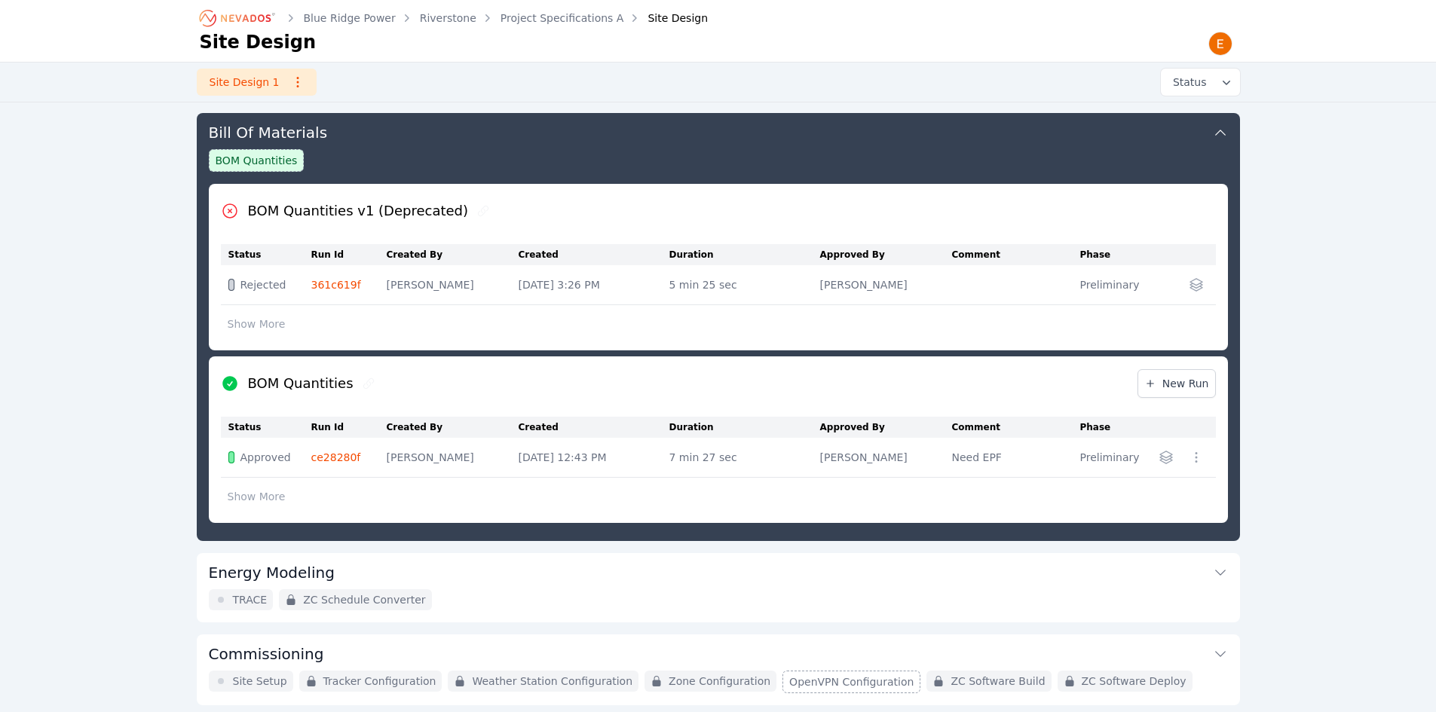 The image size is (1436, 712). What do you see at coordinates (1186, 82) in the screenshot?
I see `span: Status` at bounding box center [1186, 82].